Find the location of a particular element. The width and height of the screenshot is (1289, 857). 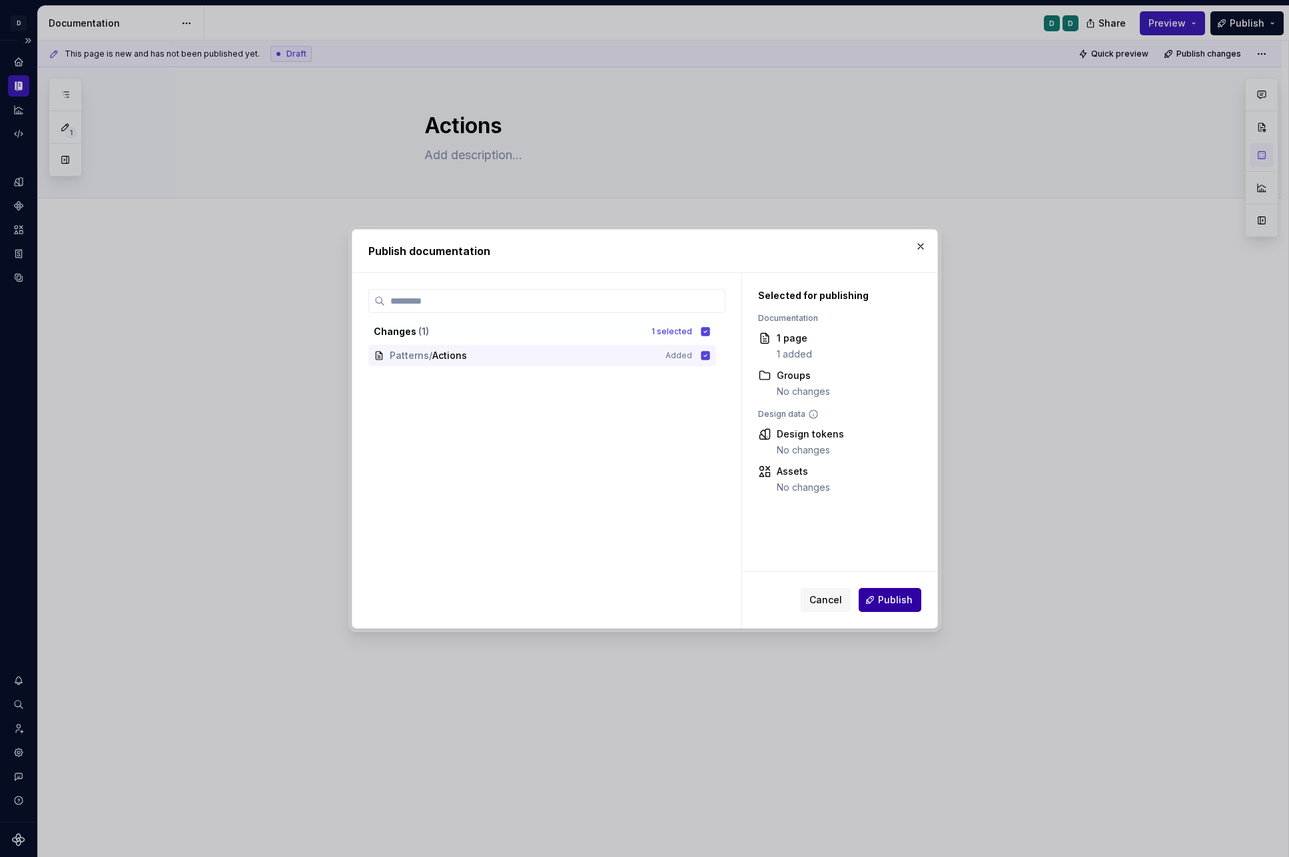

div: Design data is located at coordinates (836, 414).